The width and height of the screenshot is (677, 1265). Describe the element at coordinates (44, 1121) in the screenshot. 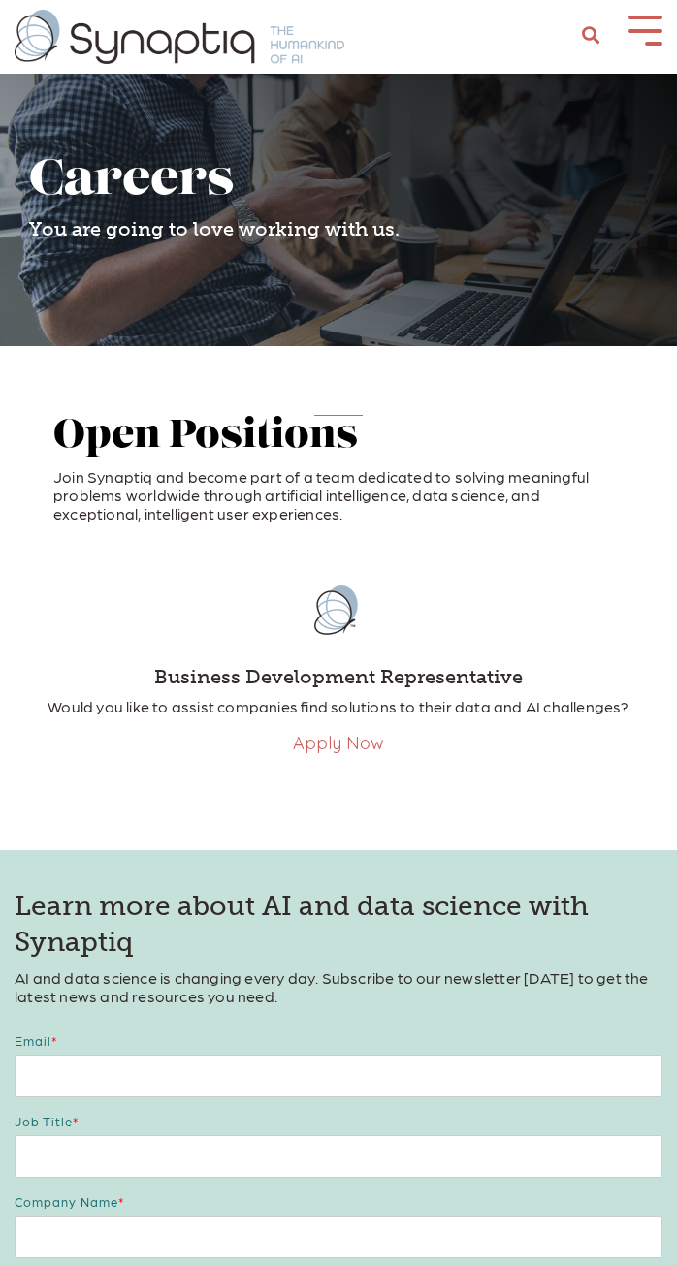

I see `span: Job title` at that location.